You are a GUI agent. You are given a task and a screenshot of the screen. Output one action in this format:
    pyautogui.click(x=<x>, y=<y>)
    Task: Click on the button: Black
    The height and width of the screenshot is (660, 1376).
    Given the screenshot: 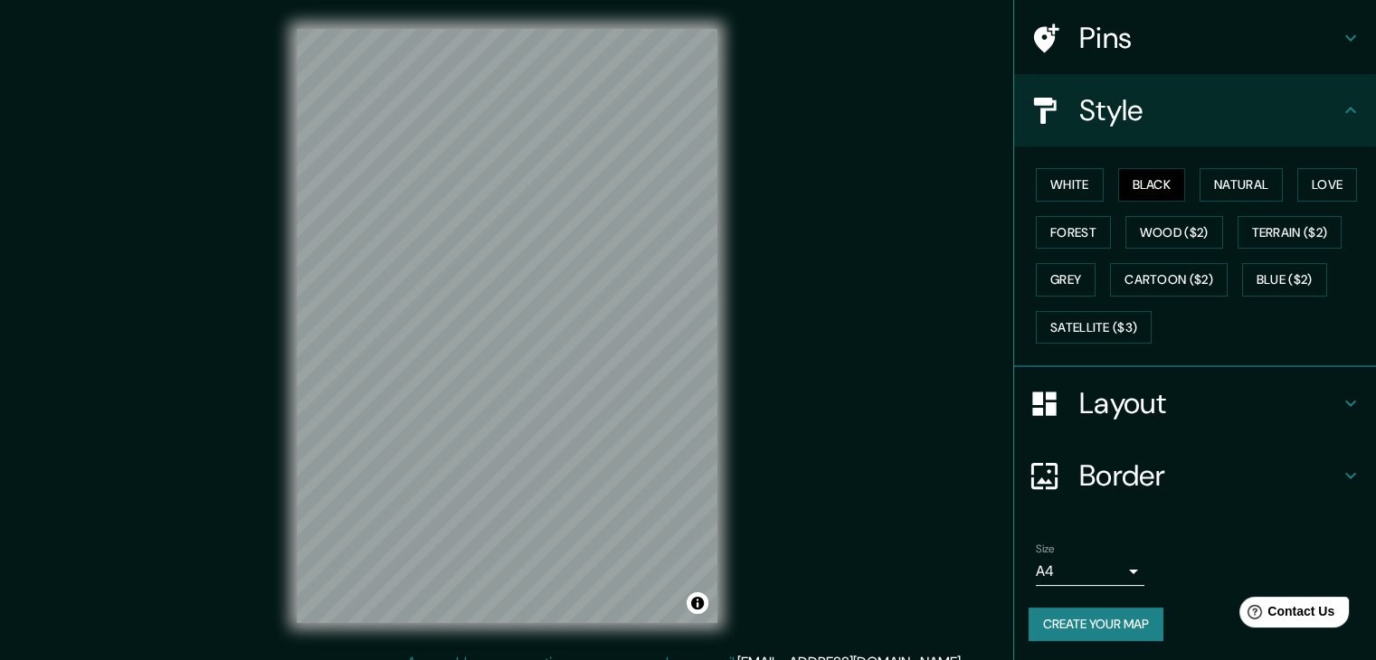 What is the action you would take?
    pyautogui.click(x=1151, y=185)
    